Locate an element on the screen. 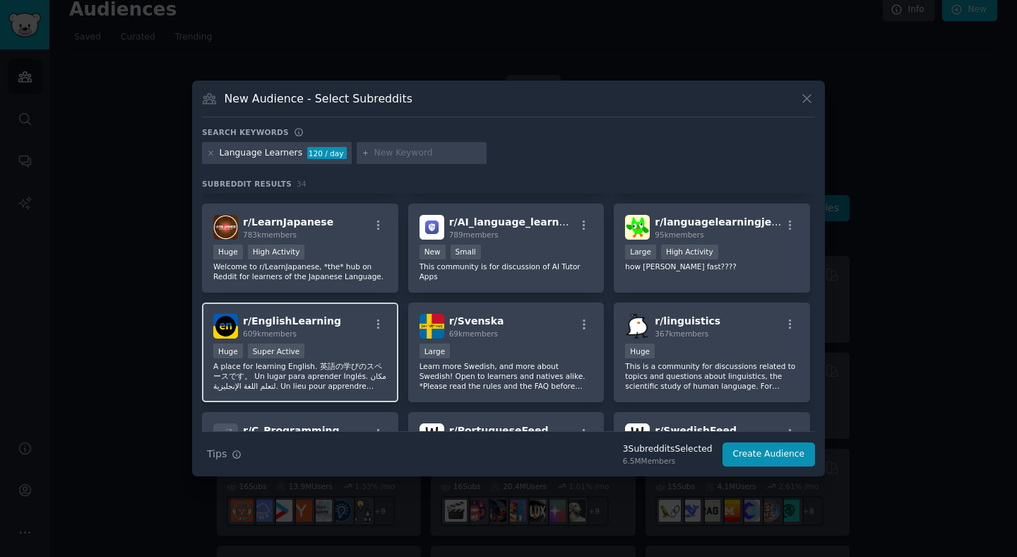 This screenshot has width=1017, height=557. div: Language Learners is located at coordinates (261, 153).